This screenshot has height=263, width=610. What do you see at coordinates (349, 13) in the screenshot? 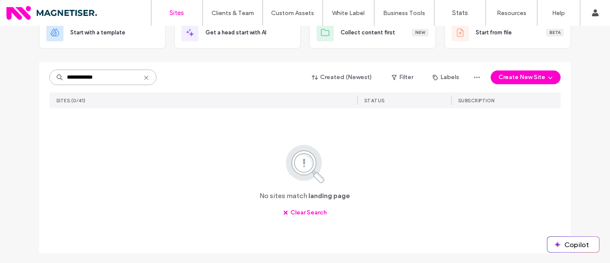
I see `label: White Label` at bounding box center [349, 13].